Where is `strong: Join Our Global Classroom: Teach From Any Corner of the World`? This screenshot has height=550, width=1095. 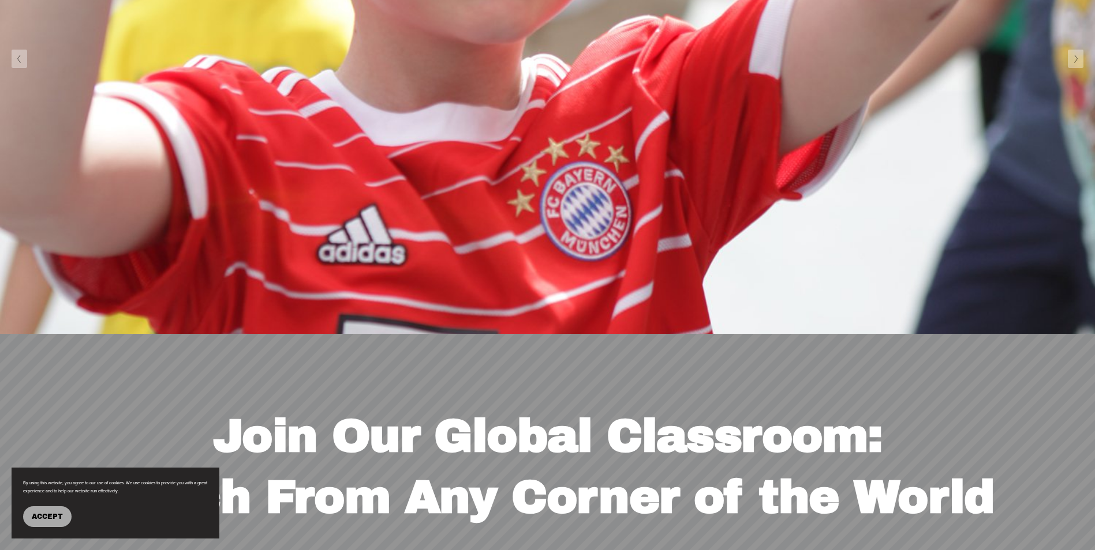 strong: Join Our Global Classroom: Teach From Any Corner of the World is located at coordinates (547, 467).